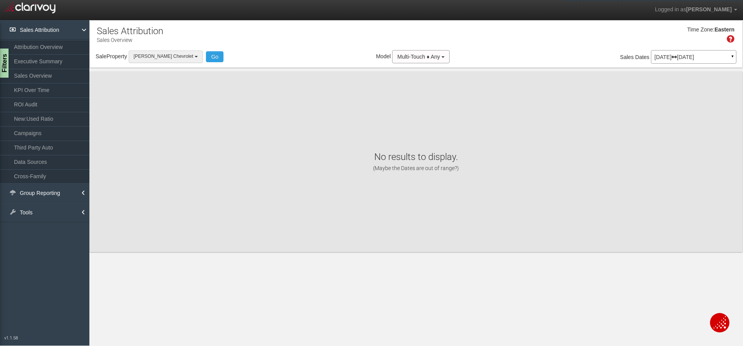 The width and height of the screenshot is (743, 346). What do you see at coordinates (670, 9) in the screenshot?
I see `span: Logged in as` at bounding box center [670, 9].